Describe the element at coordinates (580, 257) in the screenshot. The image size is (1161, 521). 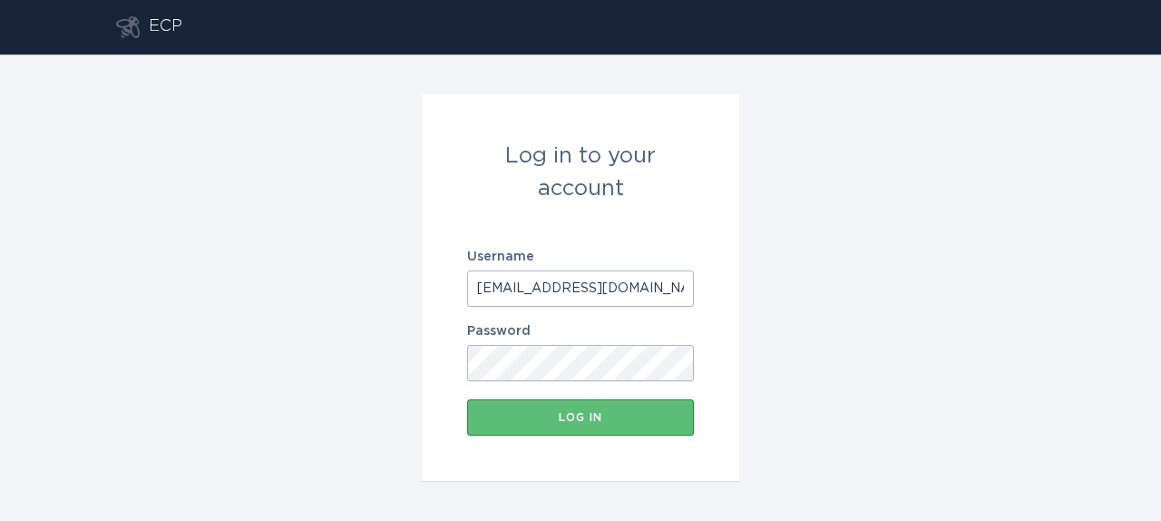
I see `label: Username` at that location.